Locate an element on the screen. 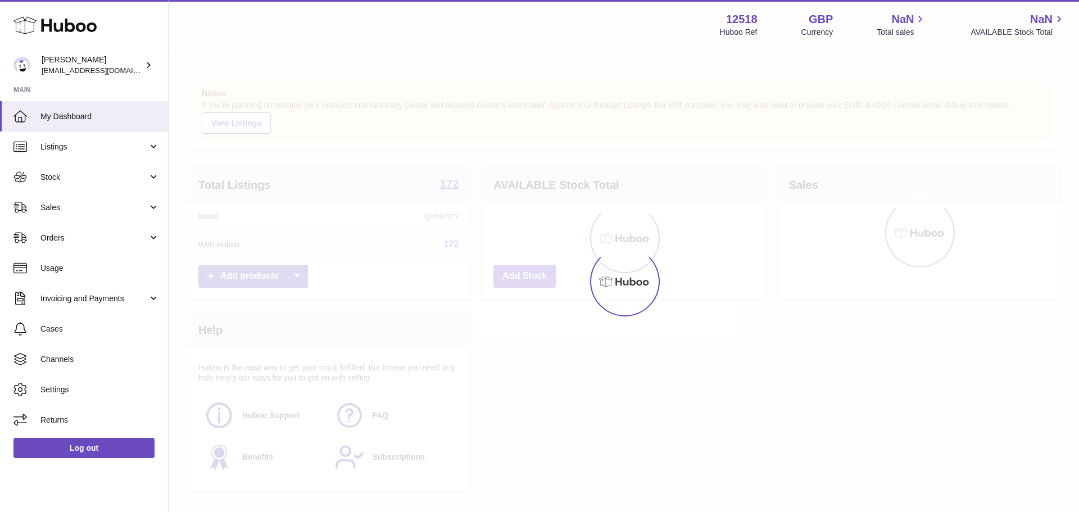 The height and width of the screenshot is (512, 1079). strong: 12518 is located at coordinates (742, 19).